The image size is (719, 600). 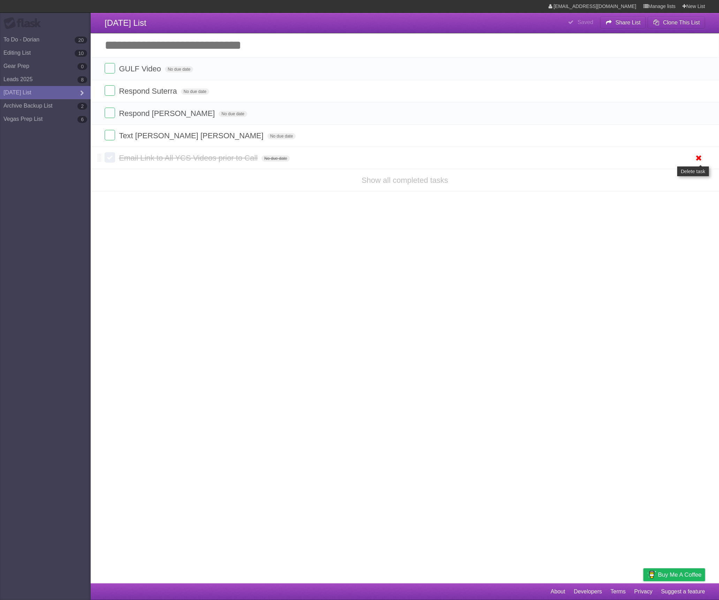 I want to click on div: Flask, so click(x=24, y=23).